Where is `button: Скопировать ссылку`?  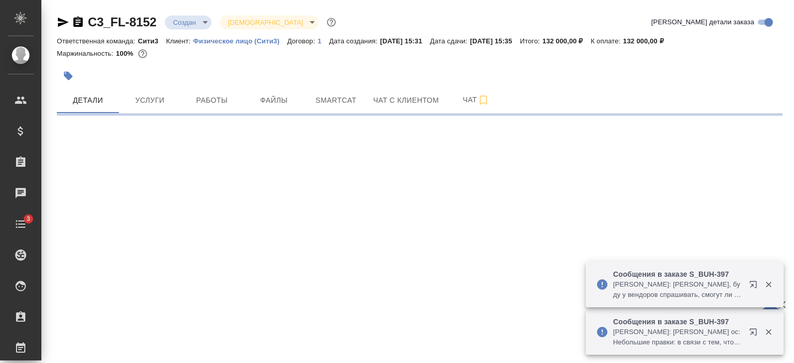 button: Скопировать ссылку is located at coordinates (78, 22).